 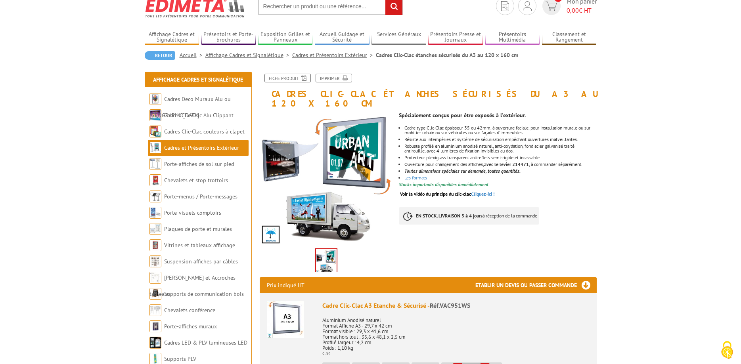 I want to click on img: Cadres LED & PLV lumineuses LED, so click(x=155, y=343).